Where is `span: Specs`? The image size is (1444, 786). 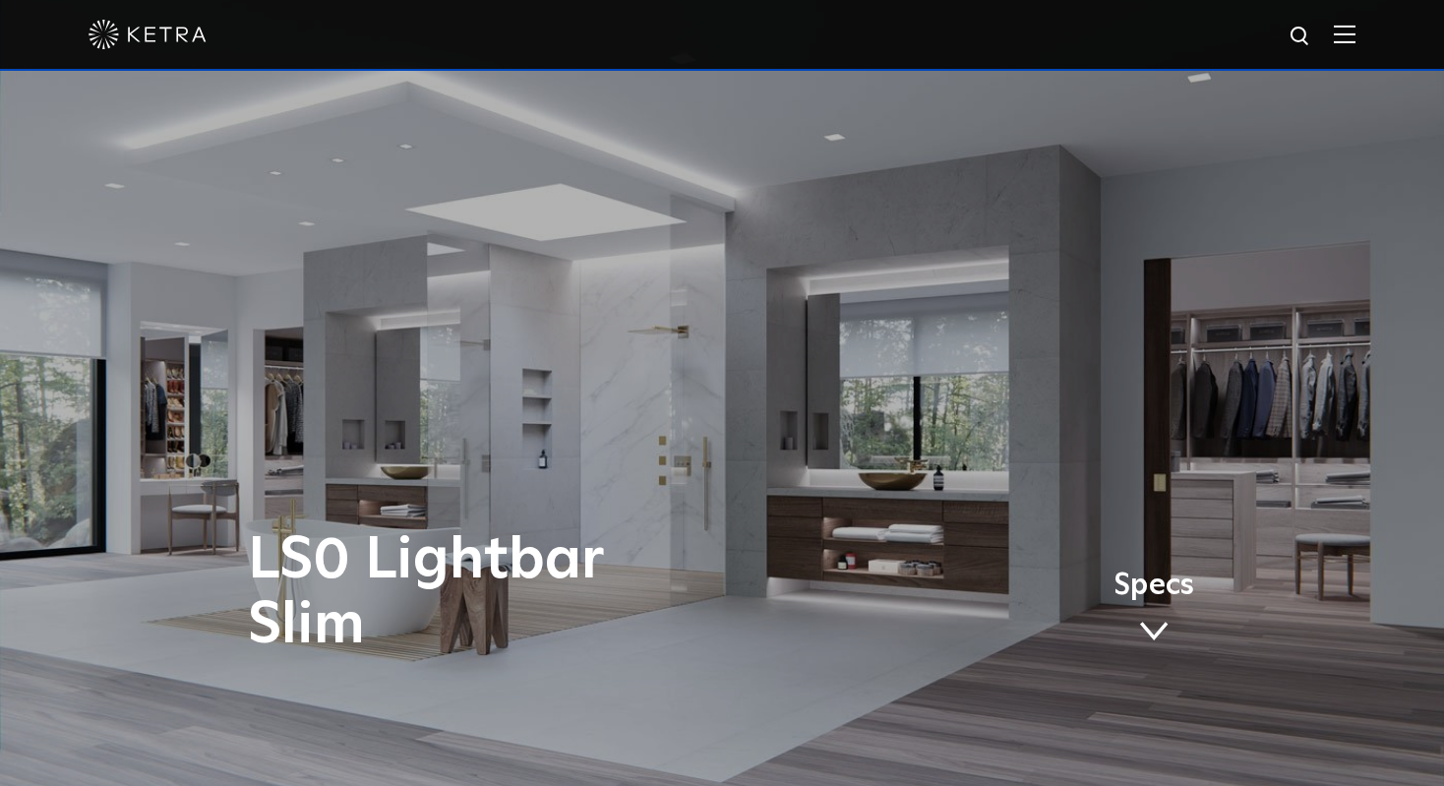
span: Specs is located at coordinates (1154, 585).